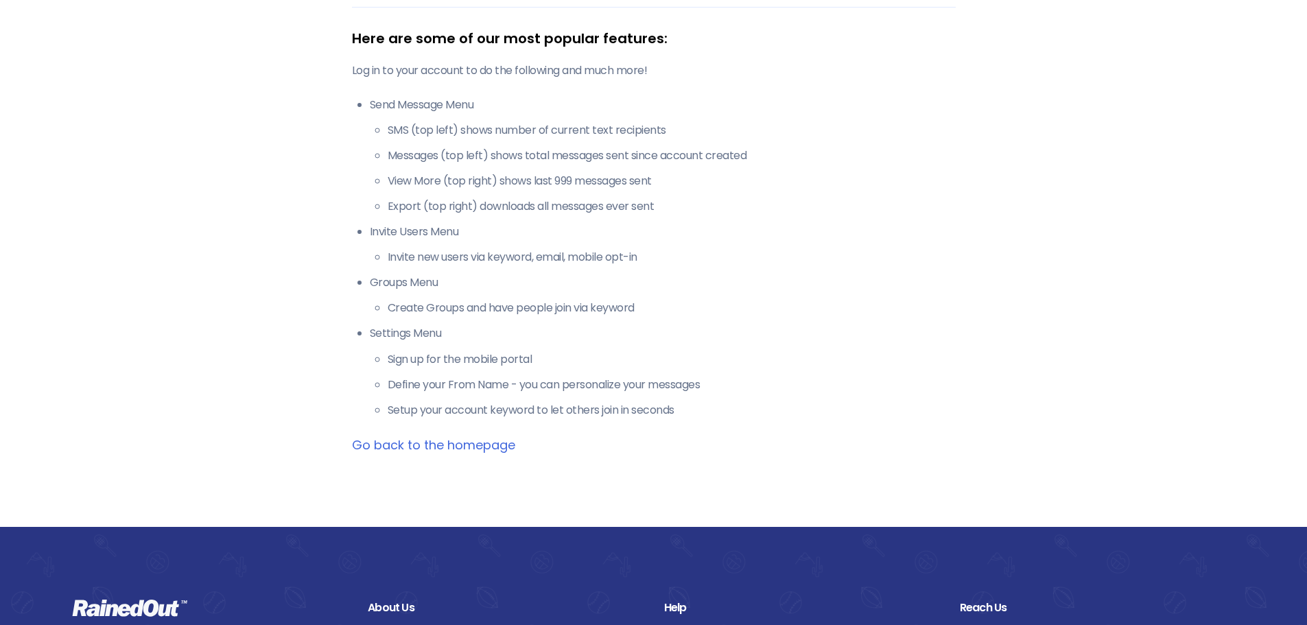 This screenshot has width=1307, height=625. Describe the element at coordinates (1097, 608) in the screenshot. I see `div: Reach Us` at that location.